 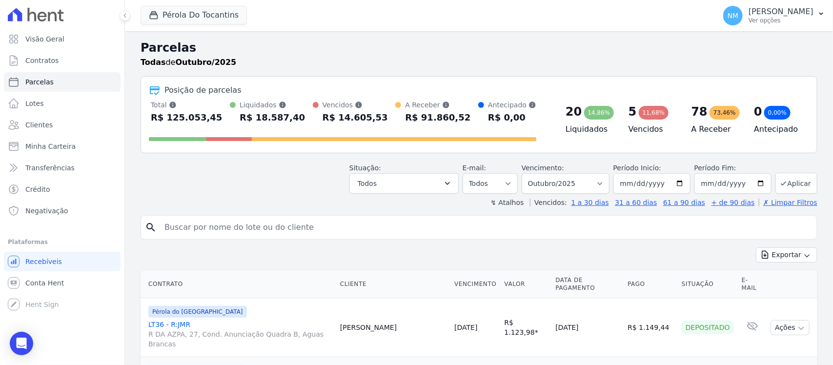 What do you see at coordinates (238, 284) in the screenshot?
I see `th: Contrato` at bounding box center [238, 284].